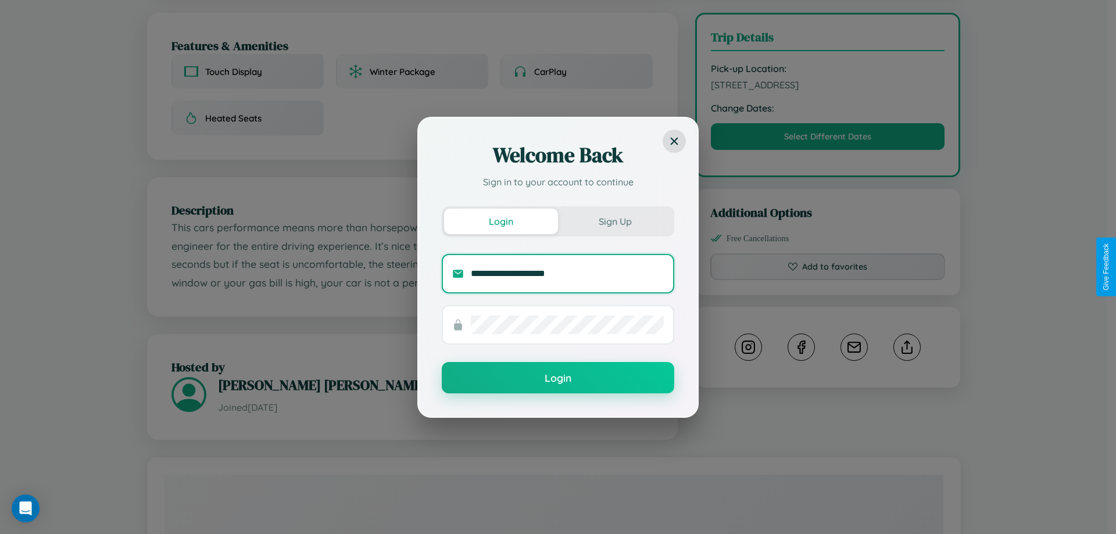 The width and height of the screenshot is (1116, 534). Describe the element at coordinates (26, 508) in the screenshot. I see `div: Open Intercom Messenger` at that location.